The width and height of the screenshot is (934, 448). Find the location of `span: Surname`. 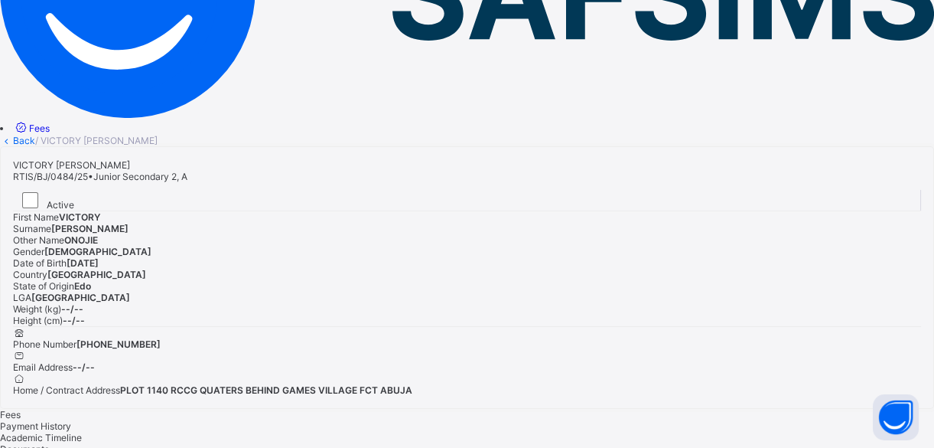

span: Surname is located at coordinates (32, 228).